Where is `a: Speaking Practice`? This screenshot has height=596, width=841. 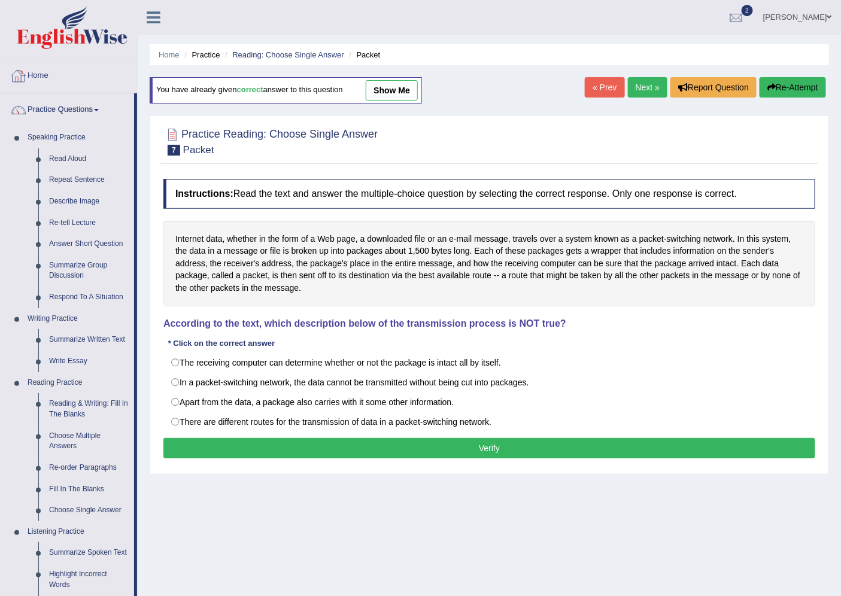 a: Speaking Practice is located at coordinates (78, 138).